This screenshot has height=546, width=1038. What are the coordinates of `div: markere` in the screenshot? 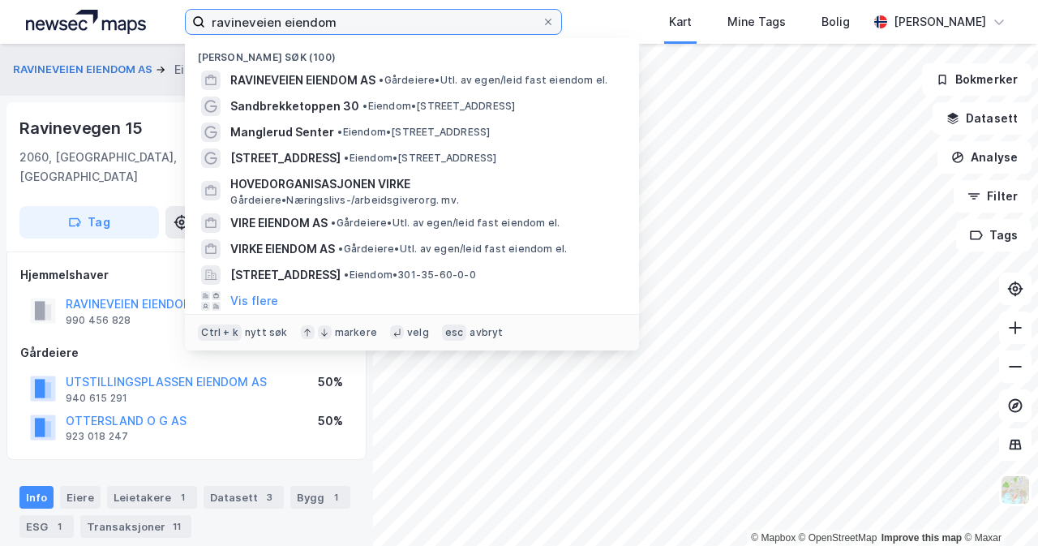 It's located at (356, 333).